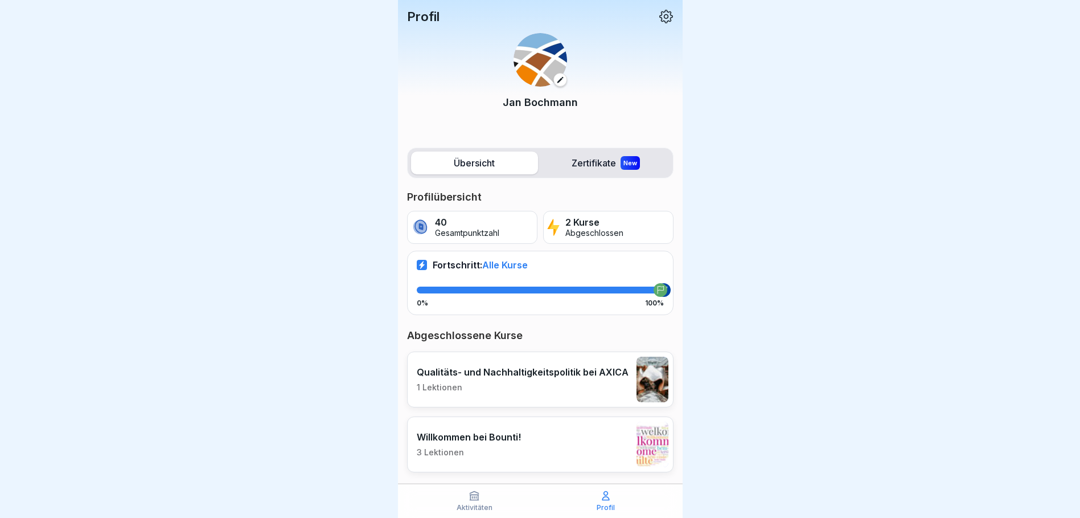  What do you see at coordinates (467, 222) in the screenshot?
I see `p: 40` at bounding box center [467, 222].